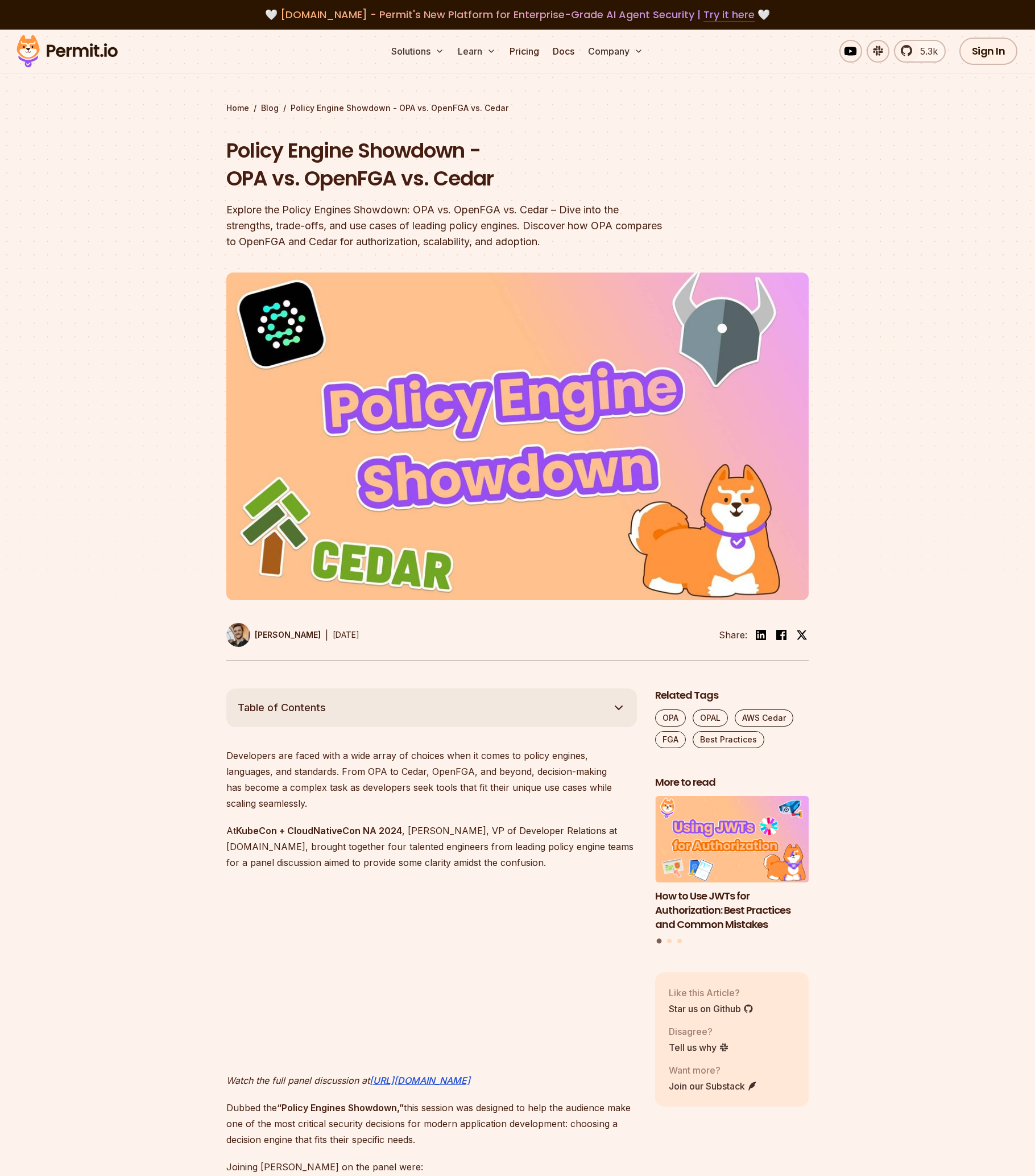 Image resolution: width=1035 pixels, height=1176 pixels. What do you see at coordinates (431, 779) in the screenshot?
I see `p: Developers are faced with a wide array of choices when it comes to policy engines, languages, and...` at bounding box center [431, 779].